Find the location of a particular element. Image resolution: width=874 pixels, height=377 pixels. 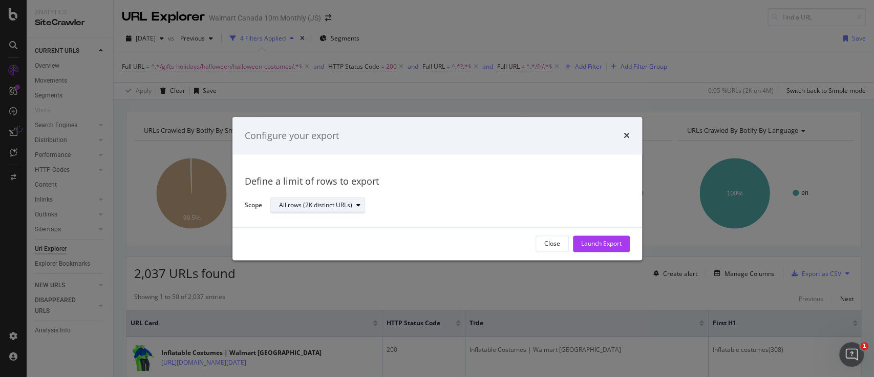

div: modal is located at coordinates (437, 188).